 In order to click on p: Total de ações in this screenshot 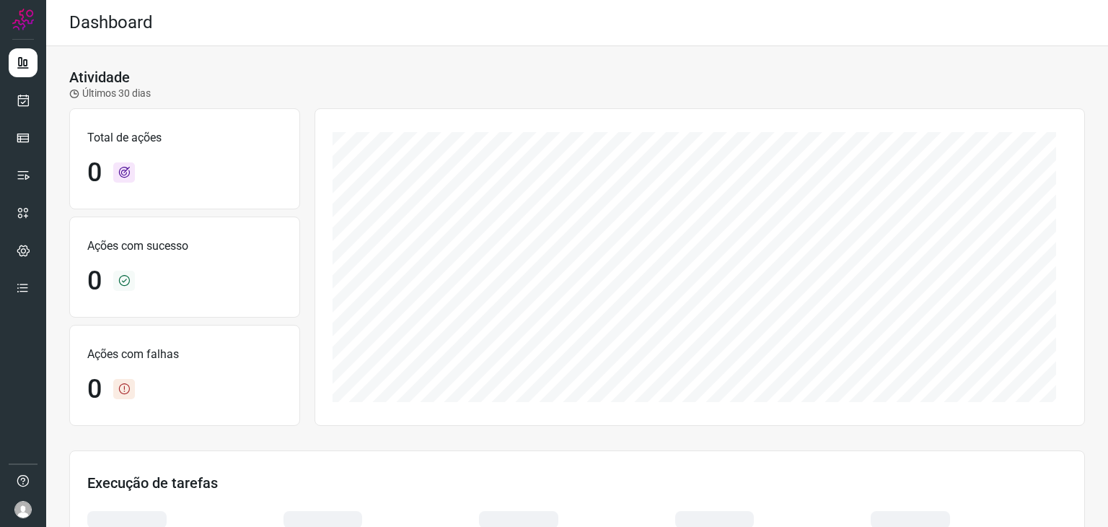, I will do `click(185, 138)`.